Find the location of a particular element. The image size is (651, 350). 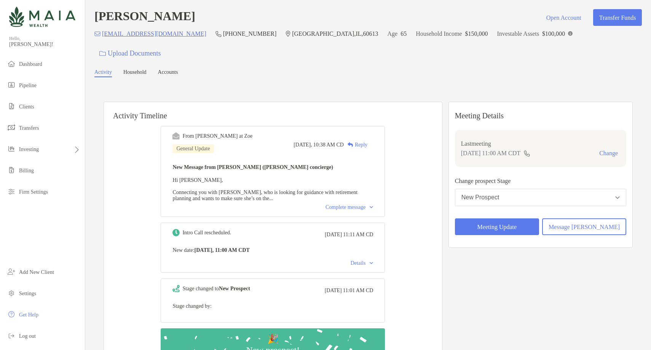

div: New Prospect is located at coordinates (480, 197).